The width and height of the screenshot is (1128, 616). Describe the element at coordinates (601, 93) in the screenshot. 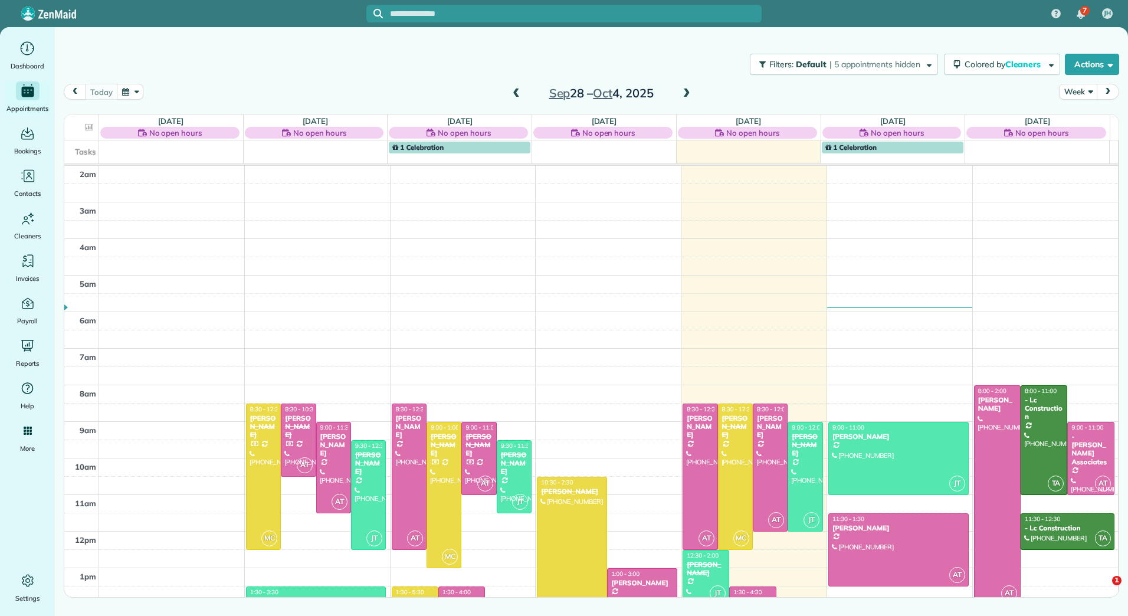

I see `h2: 28 – 4, 2025` at that location.